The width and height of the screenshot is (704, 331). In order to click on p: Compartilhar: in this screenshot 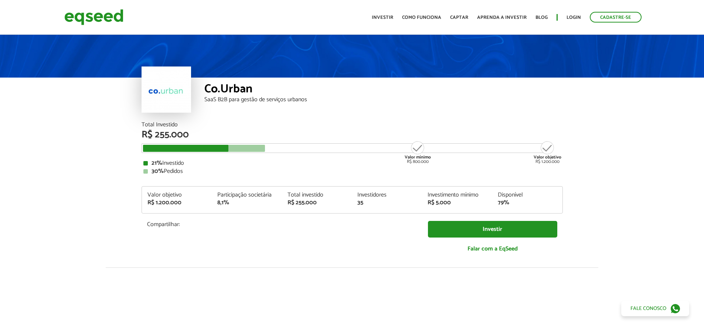, I will do `click(282, 224)`.